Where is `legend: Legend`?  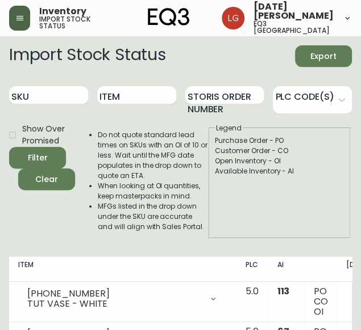 legend: Legend is located at coordinates (228, 128).